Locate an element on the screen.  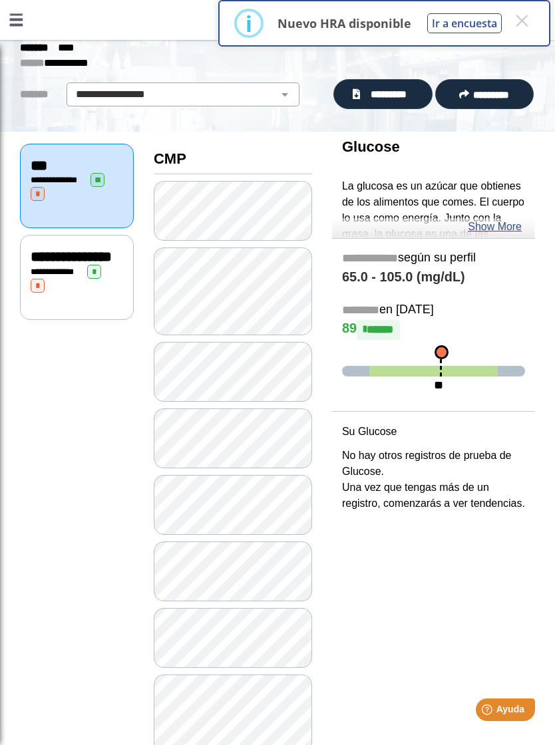
p: No hay otros registros de prueba de Glucose. Una vez que tengas más de un registro, comenzarás a ... is located at coordinates (433, 480).